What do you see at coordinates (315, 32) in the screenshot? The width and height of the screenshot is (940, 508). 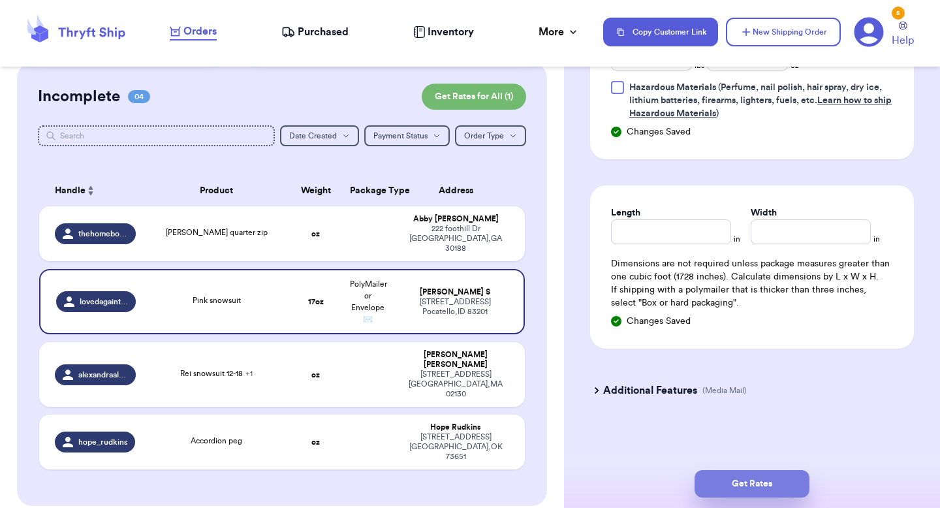 I see `a: Purchased` at bounding box center [315, 32].